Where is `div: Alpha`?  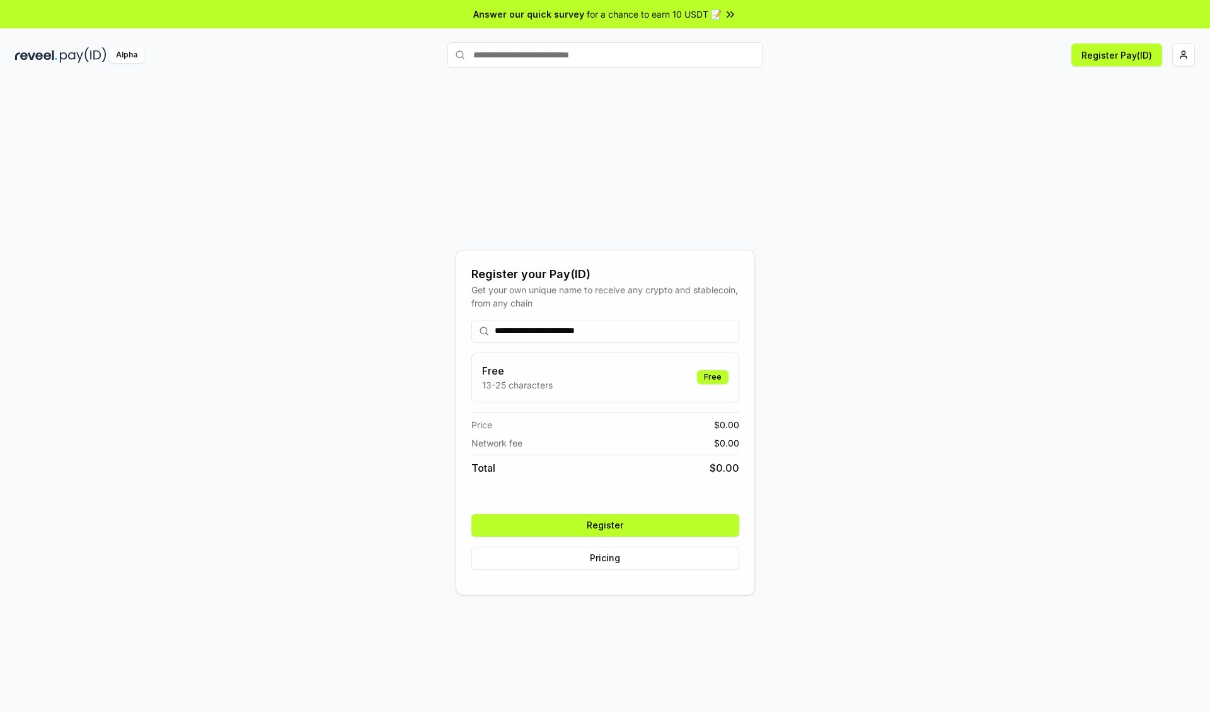
div: Alpha is located at coordinates (127, 55).